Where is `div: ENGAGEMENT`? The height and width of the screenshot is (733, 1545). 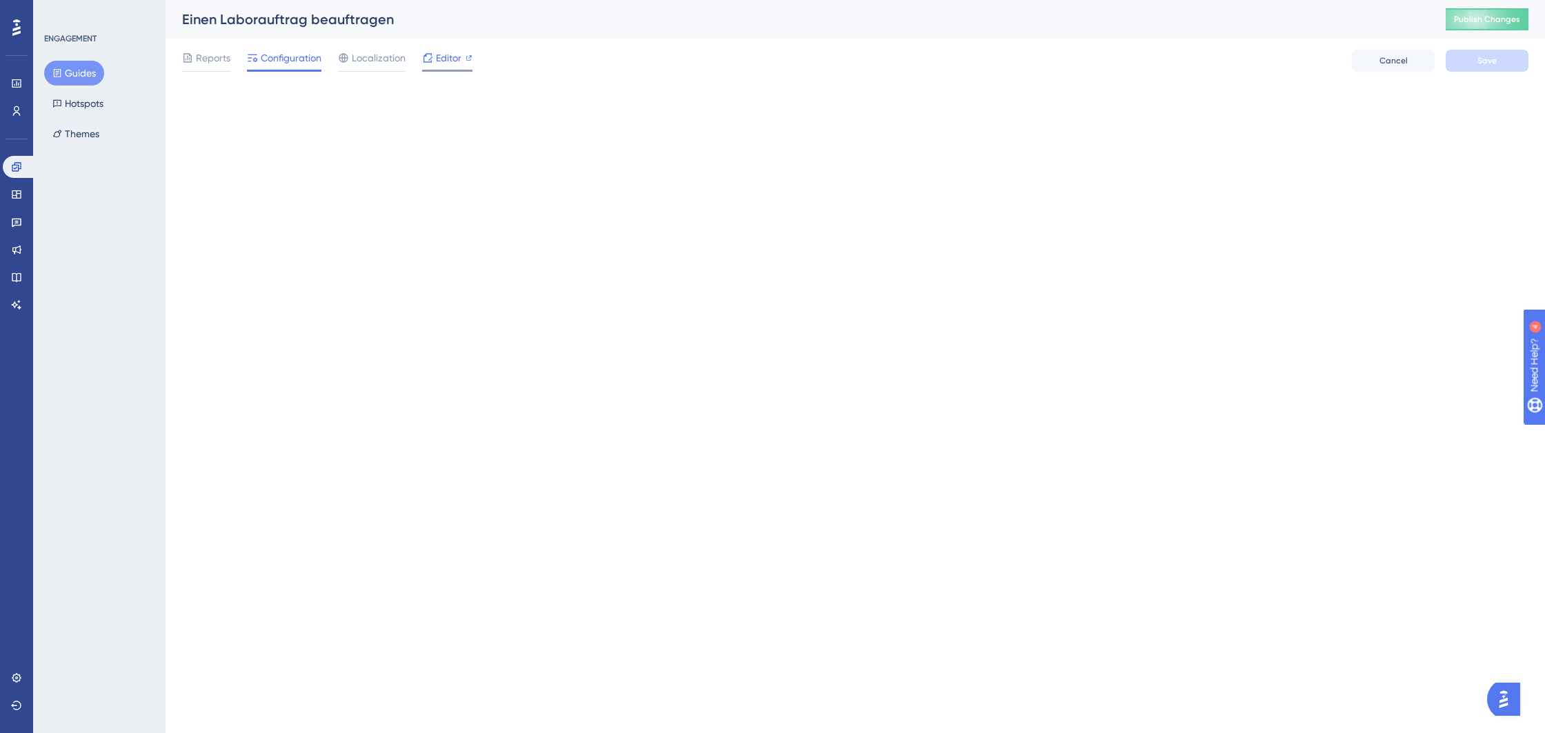
div: ENGAGEMENT is located at coordinates (70, 39).